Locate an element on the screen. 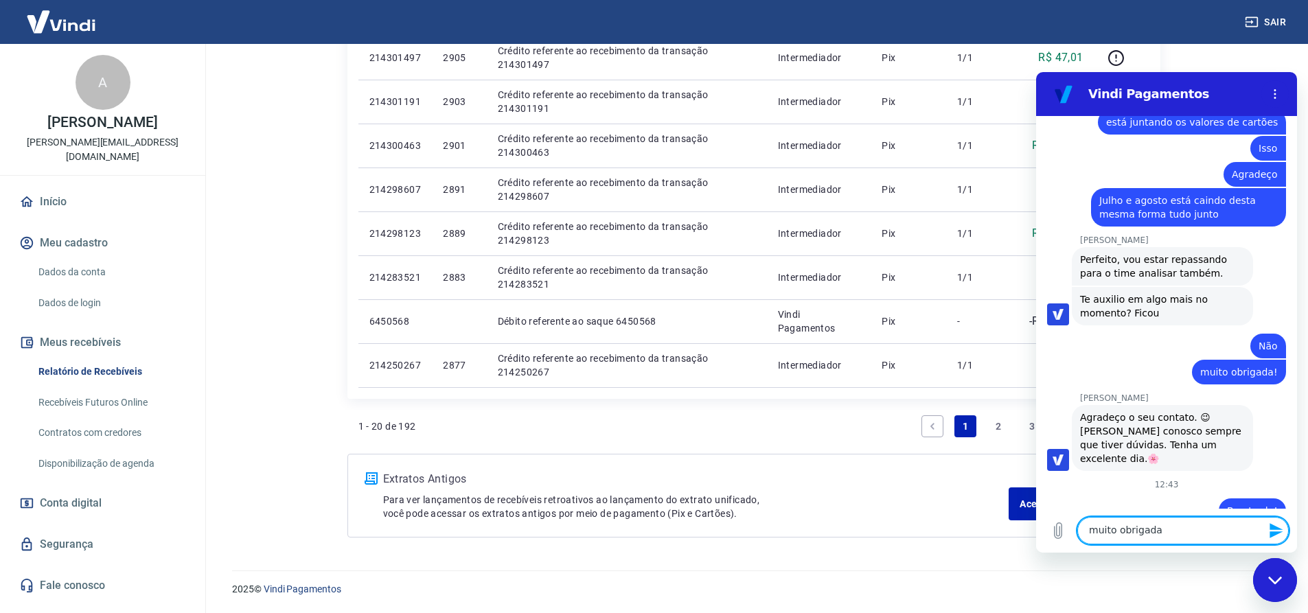  button: Meu cadastro is located at coordinates (102, 243).